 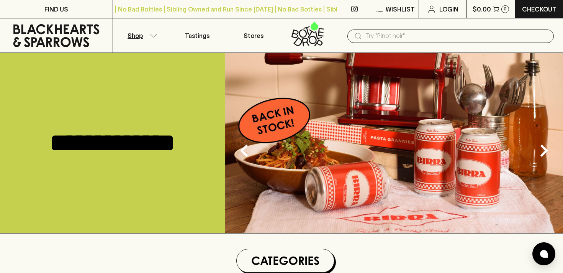 What do you see at coordinates (254, 35) in the screenshot?
I see `a: Stores` at bounding box center [254, 35].